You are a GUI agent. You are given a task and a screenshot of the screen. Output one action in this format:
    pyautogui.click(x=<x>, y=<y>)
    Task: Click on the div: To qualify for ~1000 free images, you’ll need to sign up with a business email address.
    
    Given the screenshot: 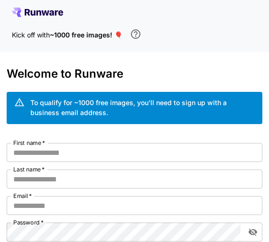 What is the action you would take?
    pyautogui.click(x=142, y=108)
    